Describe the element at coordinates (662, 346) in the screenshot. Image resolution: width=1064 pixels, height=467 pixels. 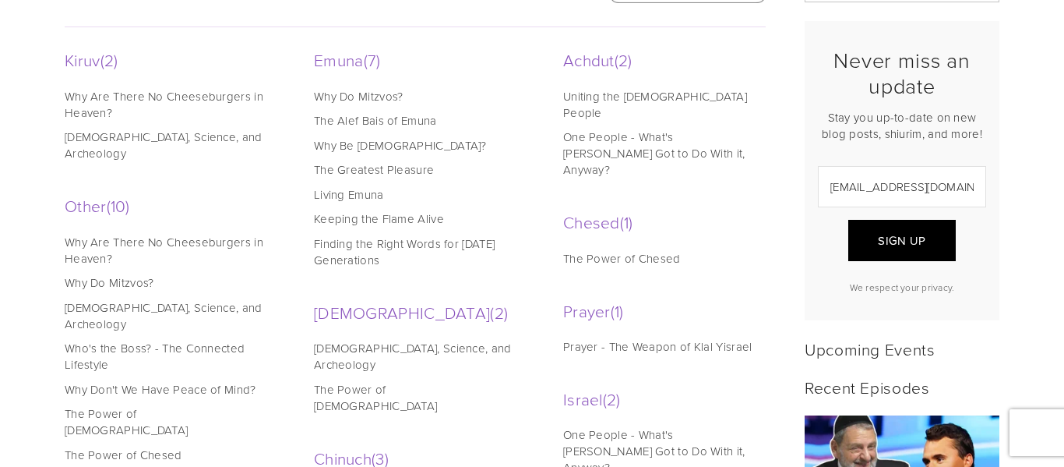
I see `a: Prayer - The Weapon of Klal Yisrael` at that location.